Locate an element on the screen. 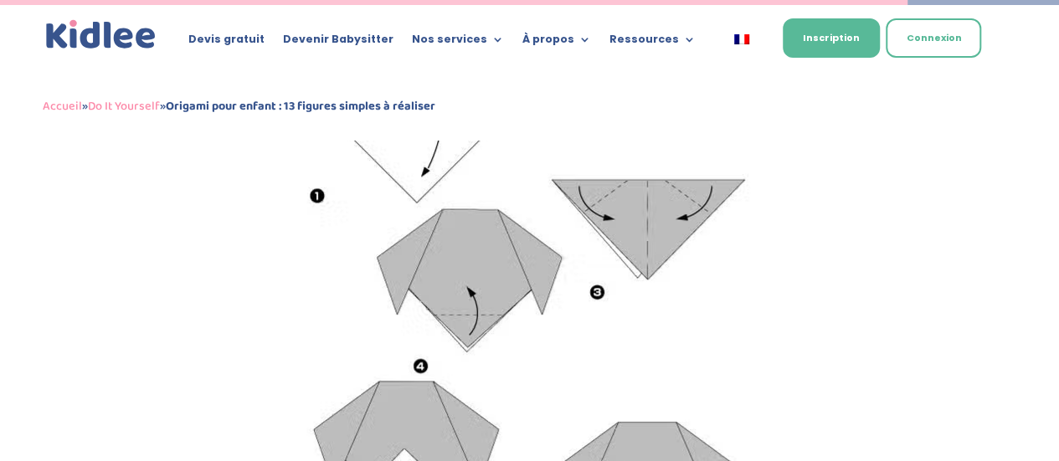 The image size is (1059, 461). strong: Origami pour enfant : 13 figures simples à réaliser is located at coordinates (301, 106).